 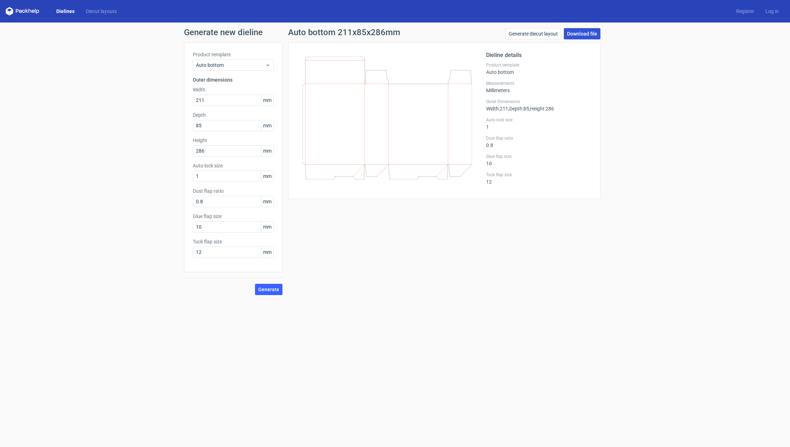 What do you see at coordinates (230, 65) in the screenshot?
I see `span: Auto bottom` at bounding box center [230, 65].